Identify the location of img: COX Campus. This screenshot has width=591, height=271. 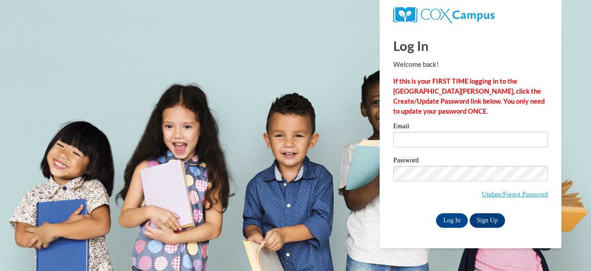
(443, 15).